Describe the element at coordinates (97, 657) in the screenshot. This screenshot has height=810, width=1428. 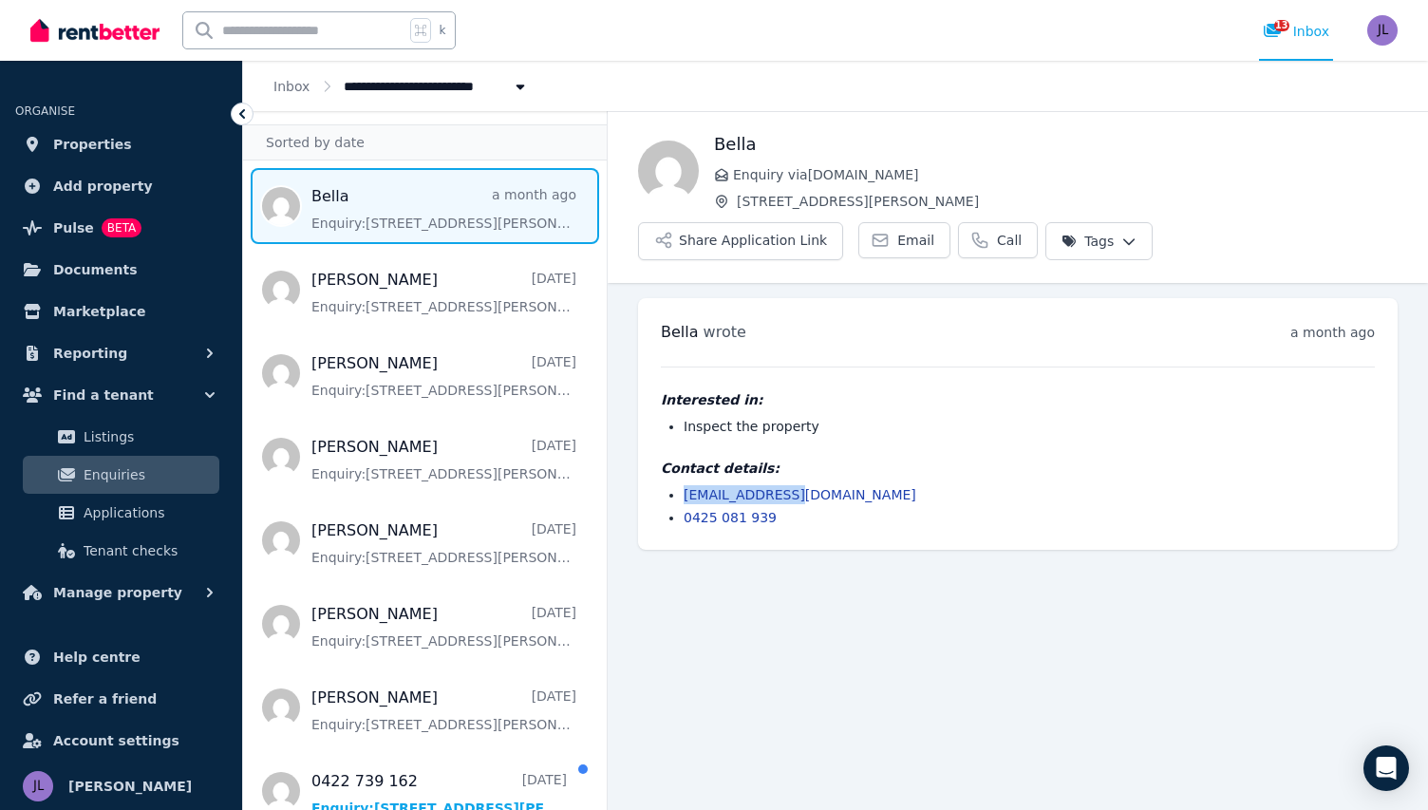
I see `span: Help centre` at that location.